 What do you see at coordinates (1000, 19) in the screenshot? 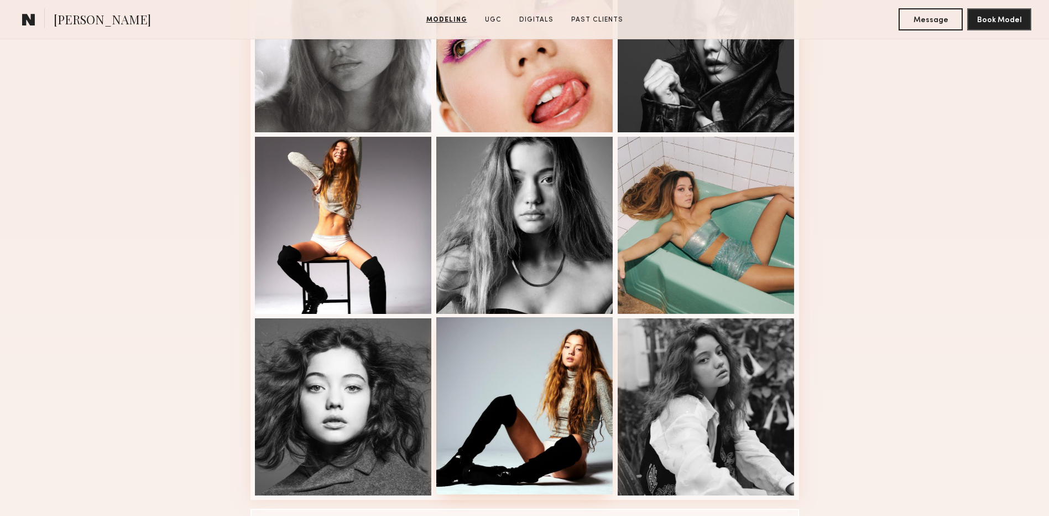
I see `a: Book Model` at bounding box center [1000, 19].